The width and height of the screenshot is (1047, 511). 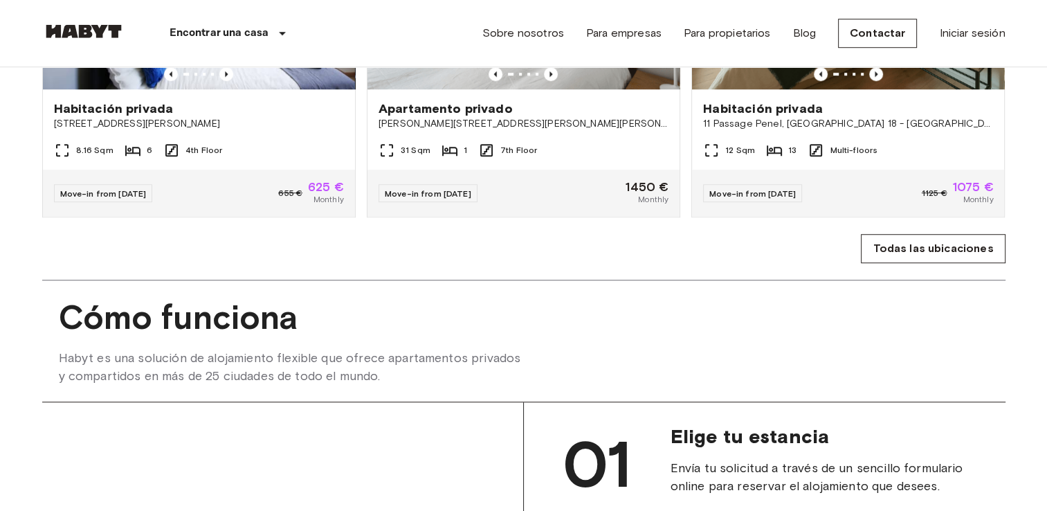 What do you see at coordinates (523, 33) in the screenshot?
I see `a: Sobre nosotros` at bounding box center [523, 33].